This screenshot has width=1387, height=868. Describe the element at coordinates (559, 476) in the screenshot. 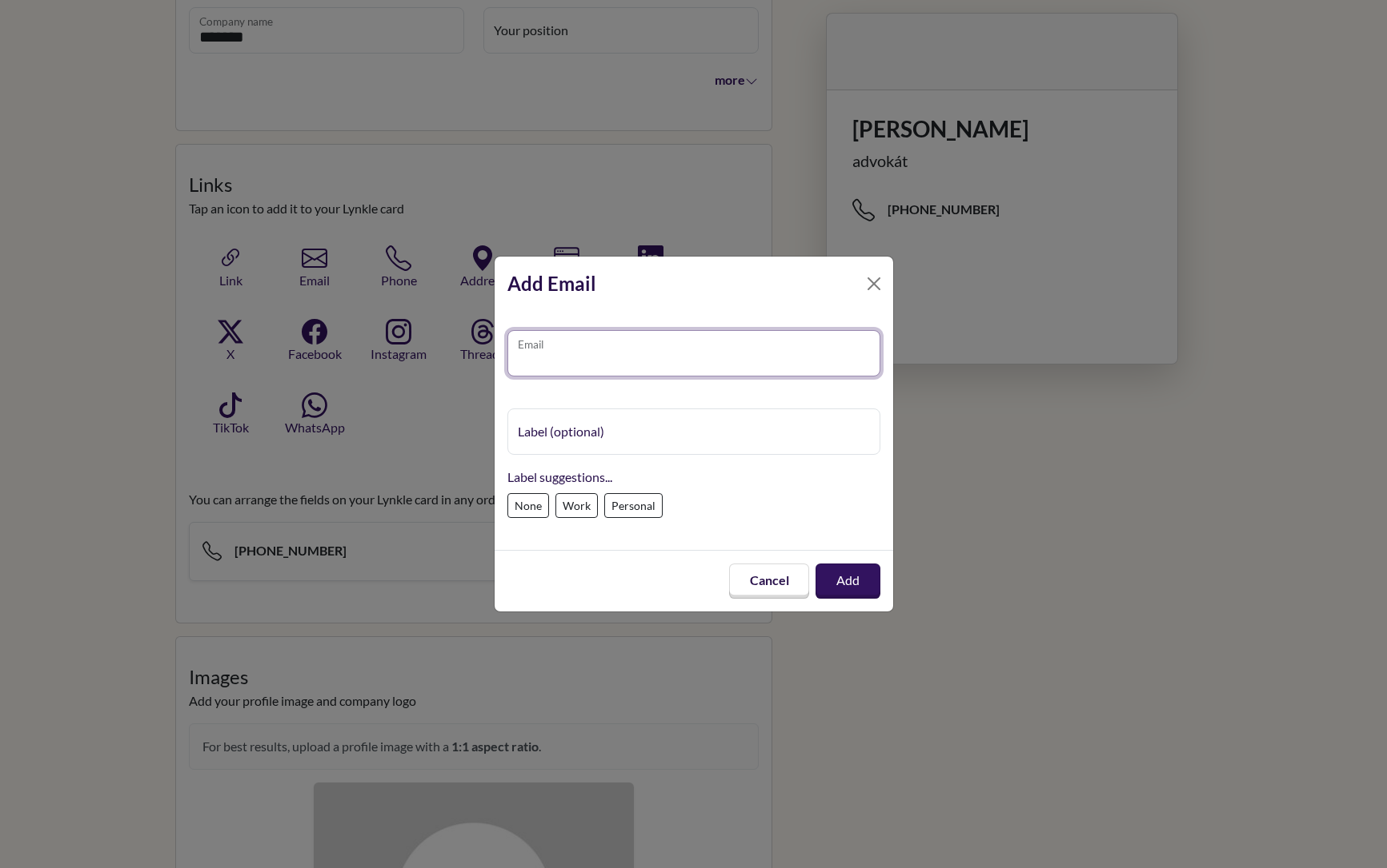

I see `span: Label suggestions...` at that location.